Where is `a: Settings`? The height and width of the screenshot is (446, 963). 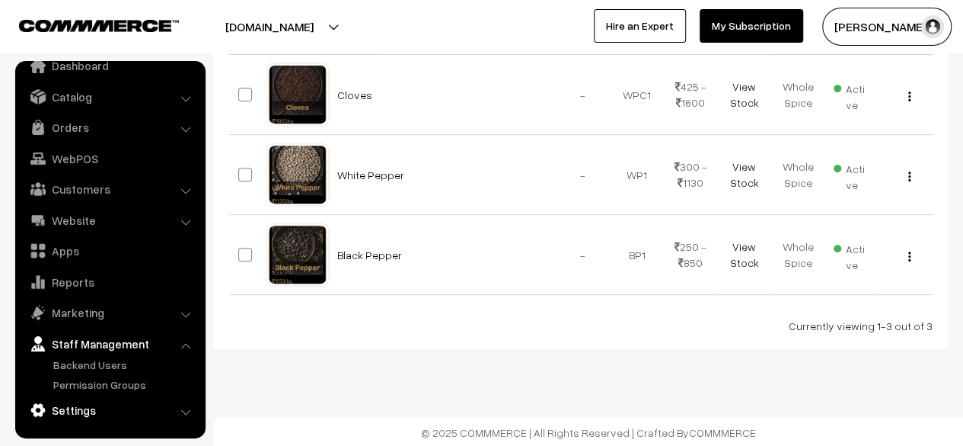
a: Settings is located at coordinates (110, 410).